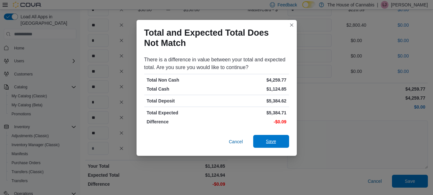  Describe the element at coordinates (181, 89) in the screenshot. I see `p: Total Cash` at that location.